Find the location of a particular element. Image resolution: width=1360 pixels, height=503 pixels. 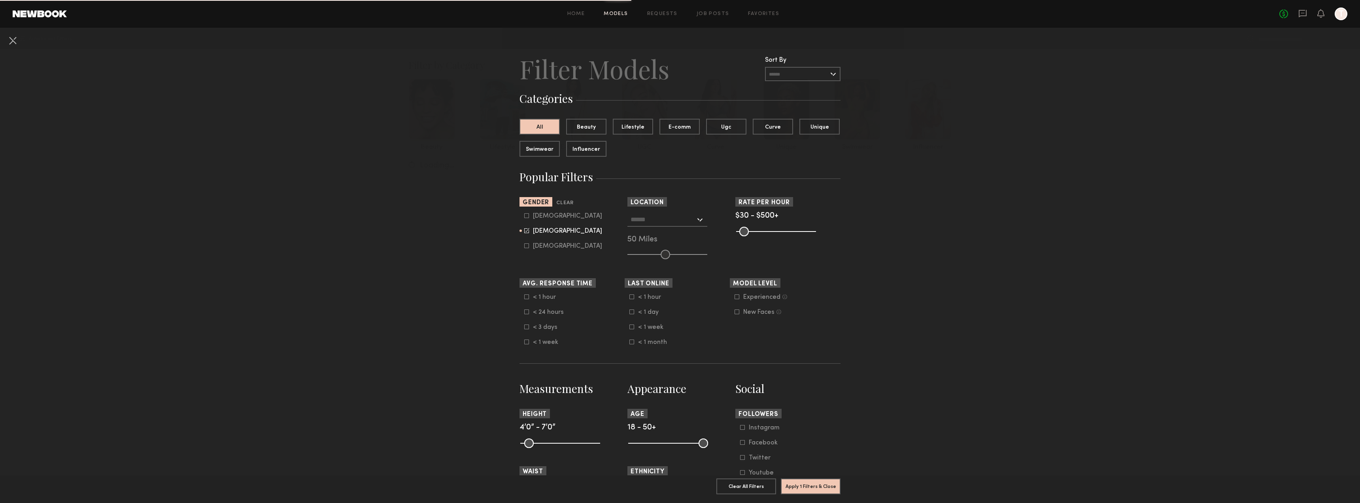

span: 4’0” - 7’0” is located at coordinates (537, 427).